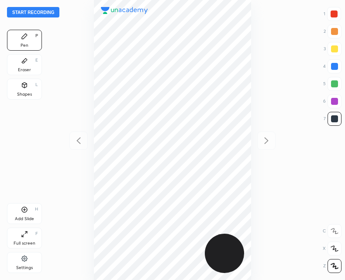  Describe the element at coordinates (37, 234) in the screenshot. I see `div: F` at that location.